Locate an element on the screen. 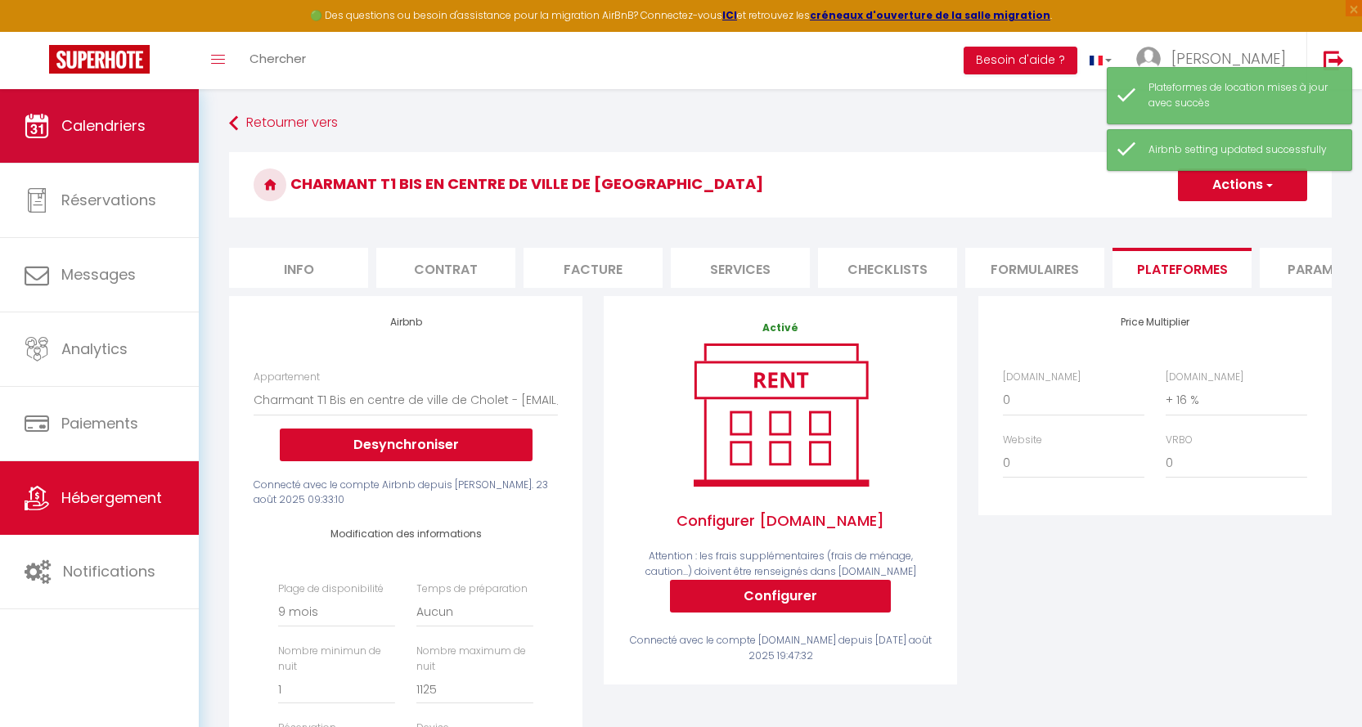  label: Plage de disponibilité is located at coordinates (330, 589).